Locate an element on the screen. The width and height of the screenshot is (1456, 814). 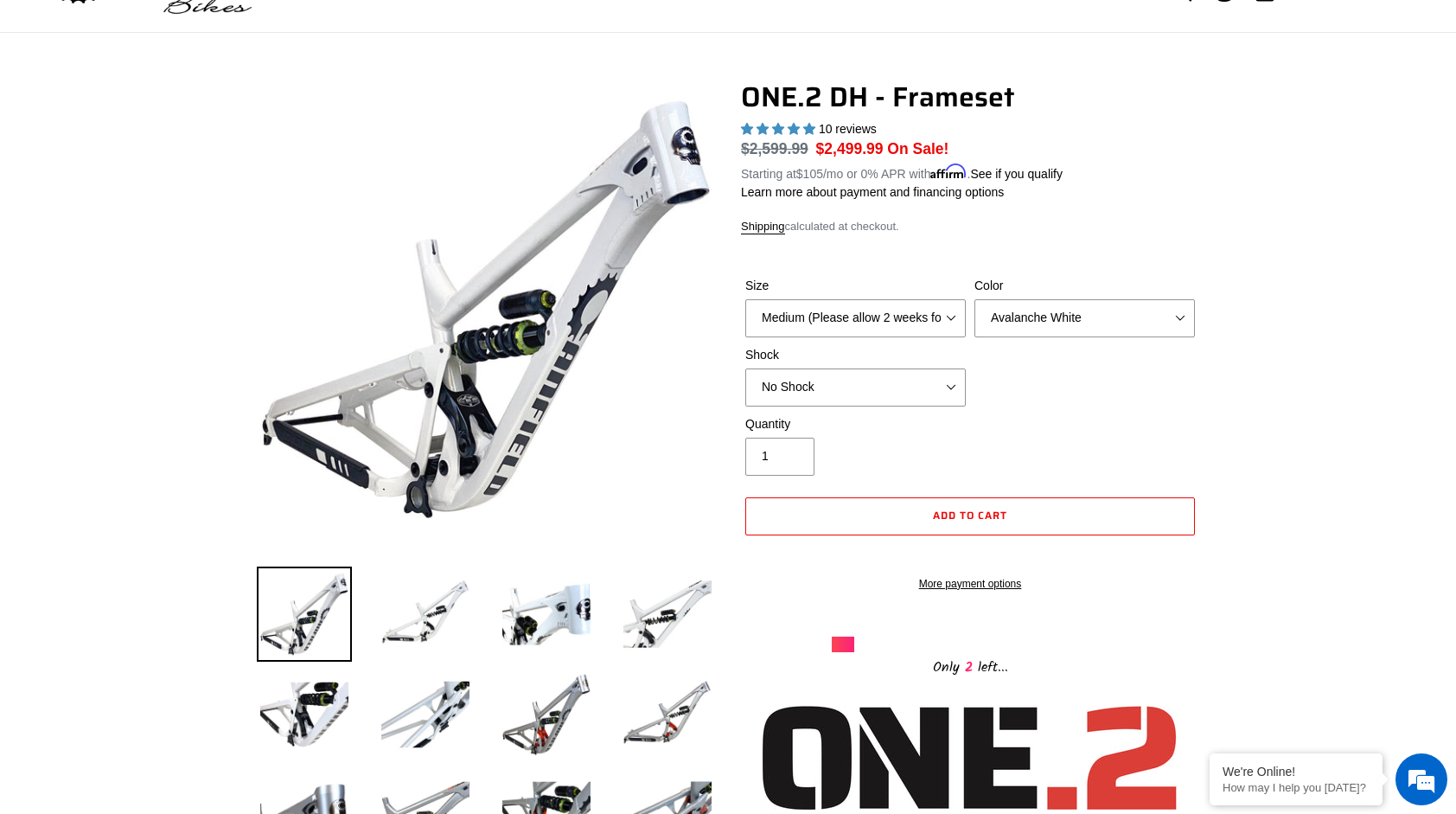
s: $2,599.99 is located at coordinates (775, 148).